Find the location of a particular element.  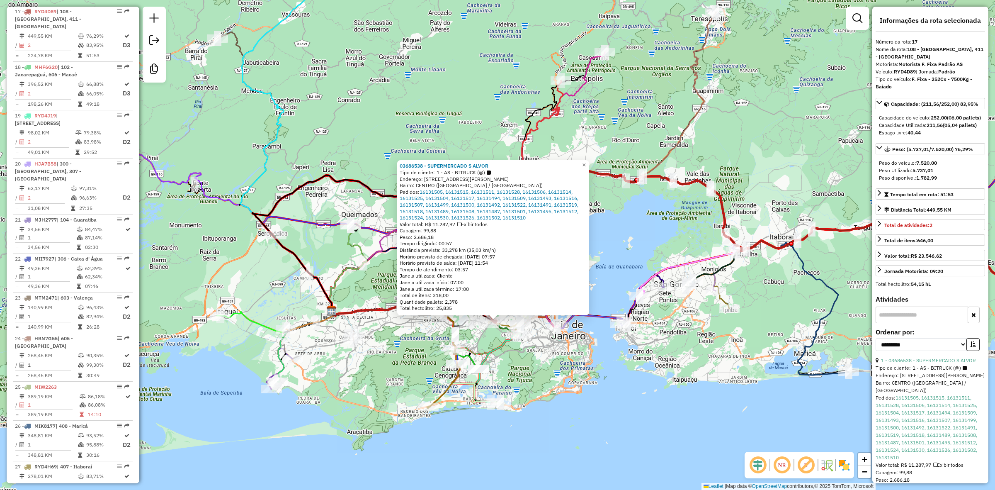

a: 1 - 03686538 - SUPERMERCADO S ALVOR is located at coordinates (928, 360).